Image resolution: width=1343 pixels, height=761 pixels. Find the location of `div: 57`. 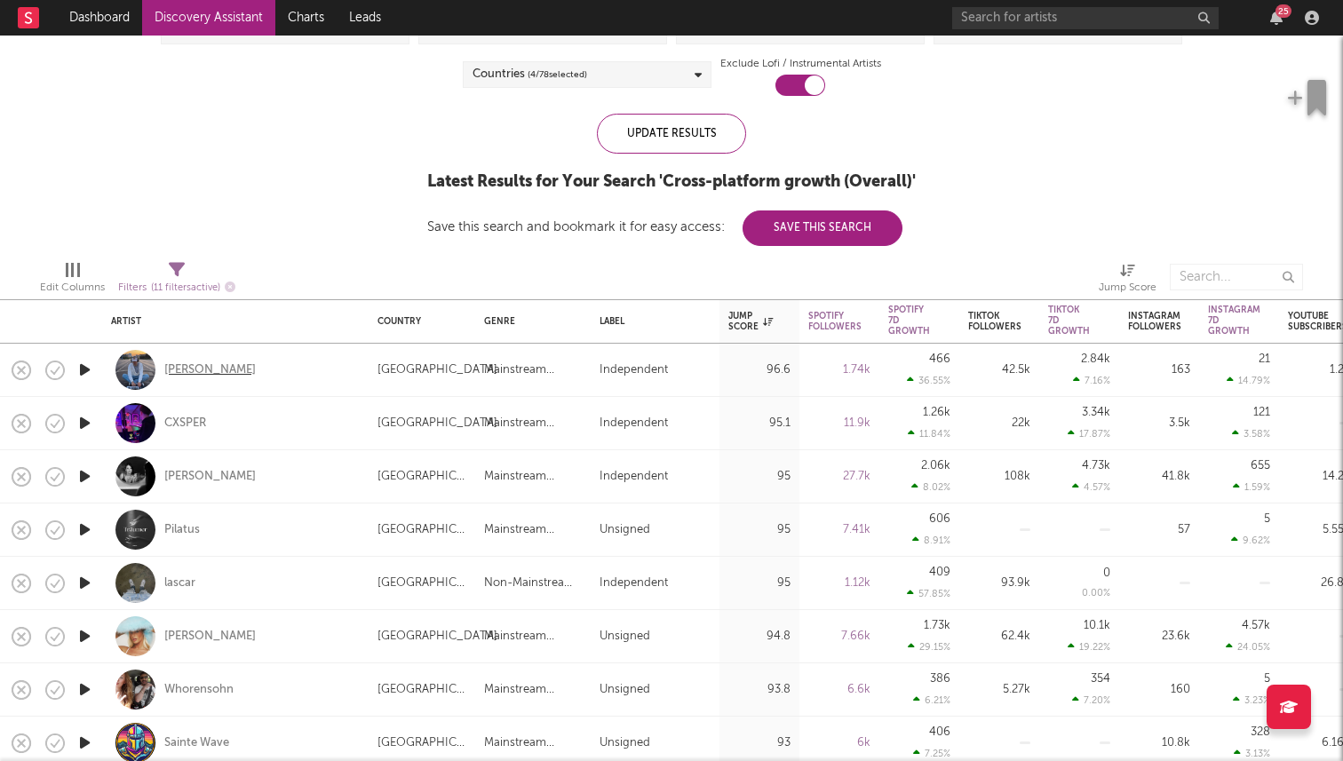

div: 57 is located at coordinates (1159, 530).